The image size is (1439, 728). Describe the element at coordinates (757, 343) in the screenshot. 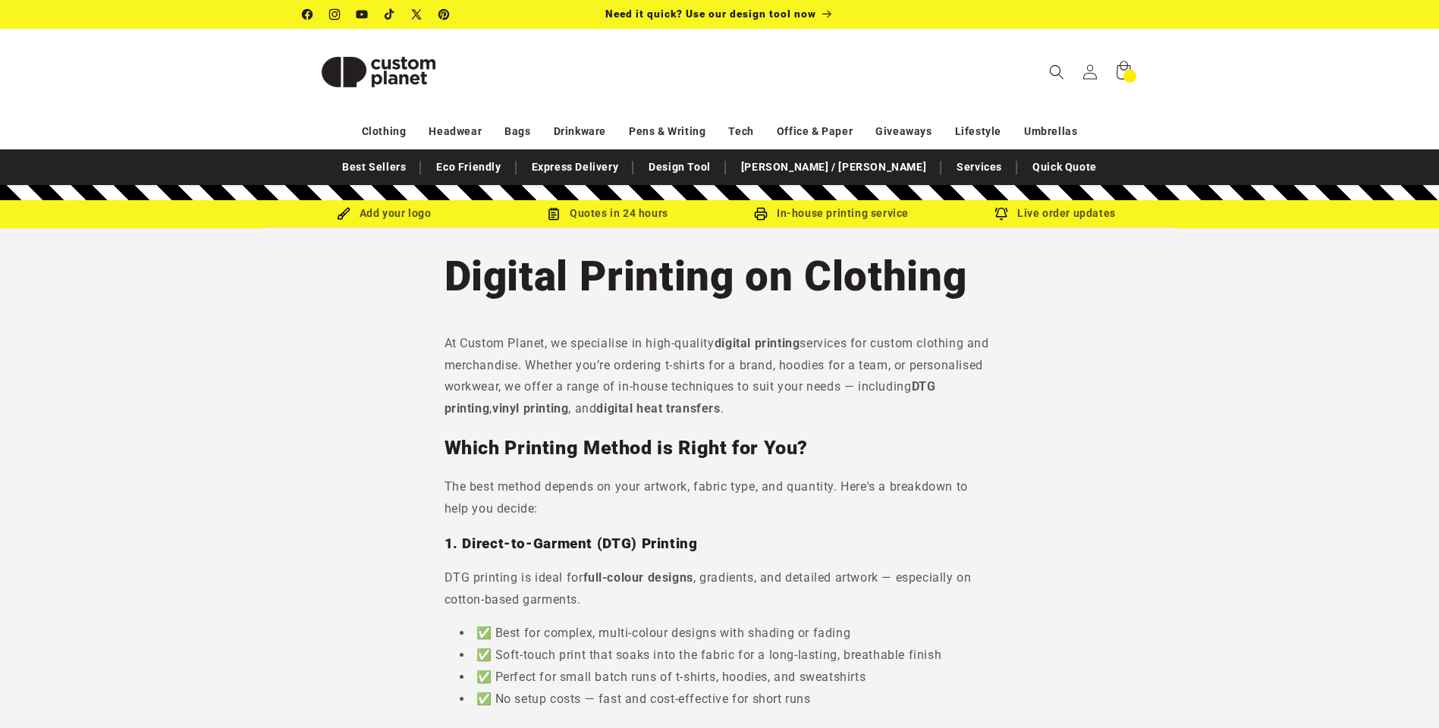

I see `strong: digital printing` at that location.